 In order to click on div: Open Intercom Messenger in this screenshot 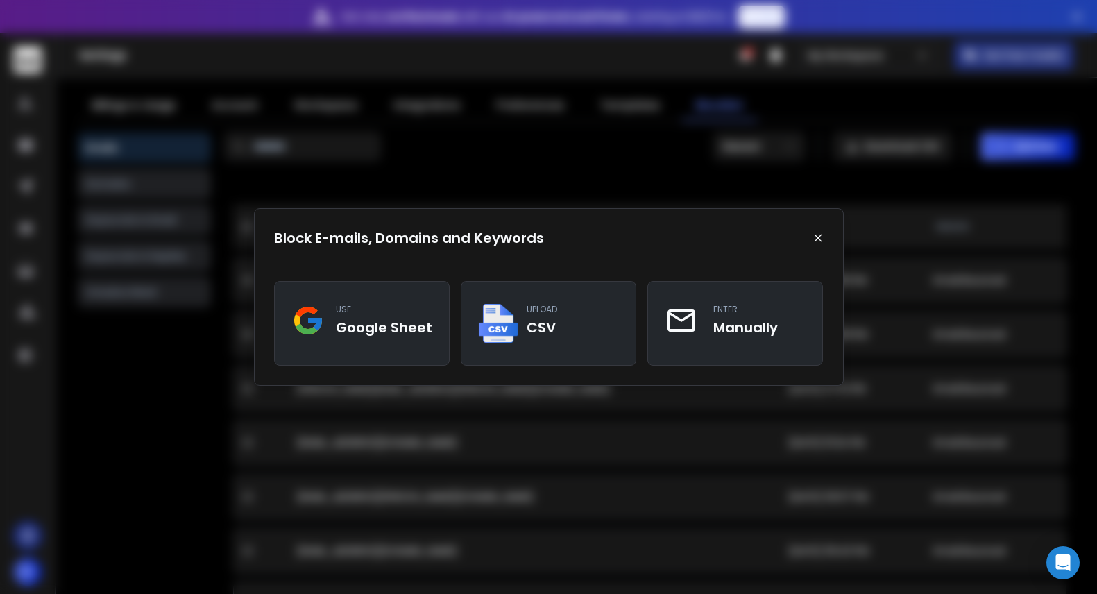, I will do `click(1063, 563)`.